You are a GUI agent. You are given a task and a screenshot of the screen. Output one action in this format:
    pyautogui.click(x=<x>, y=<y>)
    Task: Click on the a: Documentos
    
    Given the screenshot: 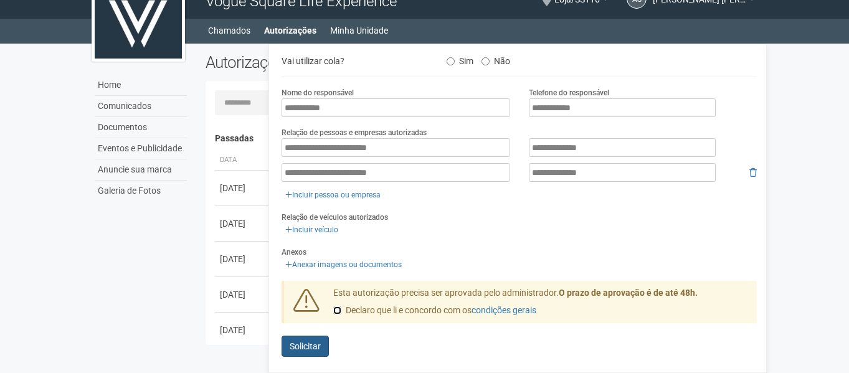 What is the action you would take?
    pyautogui.click(x=141, y=128)
    